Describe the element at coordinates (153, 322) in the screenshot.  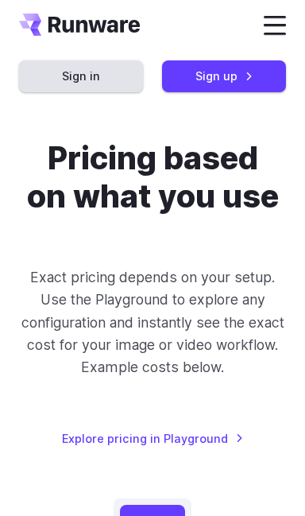
I see `p: Exact pricing depends on your setup. Use the Playground to explore any configuration and instantl...` at that location.